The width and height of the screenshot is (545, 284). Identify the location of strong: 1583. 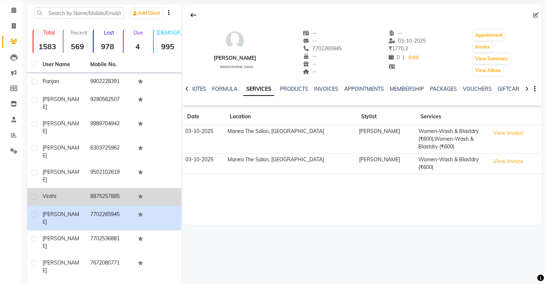
(47, 46).